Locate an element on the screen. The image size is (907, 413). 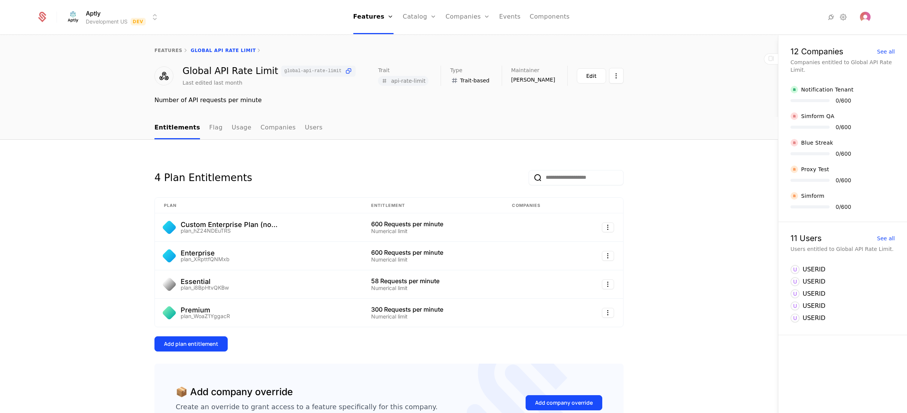
div: Blue Streak is located at coordinates (817, 143).